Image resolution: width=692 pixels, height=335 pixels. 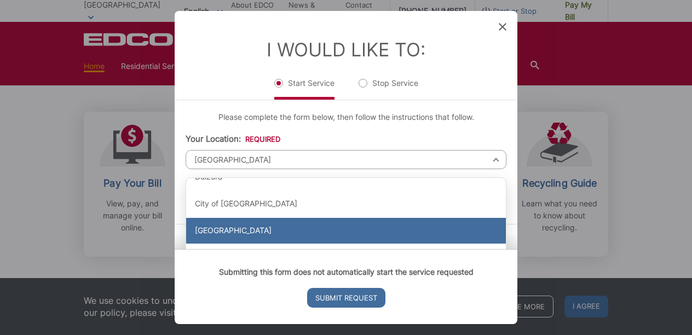 What do you see at coordinates (346, 271) in the screenshot?
I see `strong: Submitting this form does not automatically start the service requested` at bounding box center [346, 271].